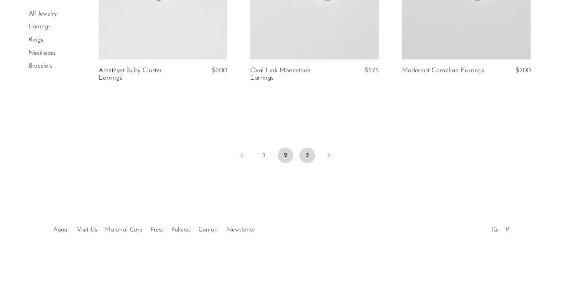 This screenshot has height=282, width=571. Describe the element at coordinates (141, 74) in the screenshot. I see `a: Amethyst Ruby Cluster Earrings` at that location.